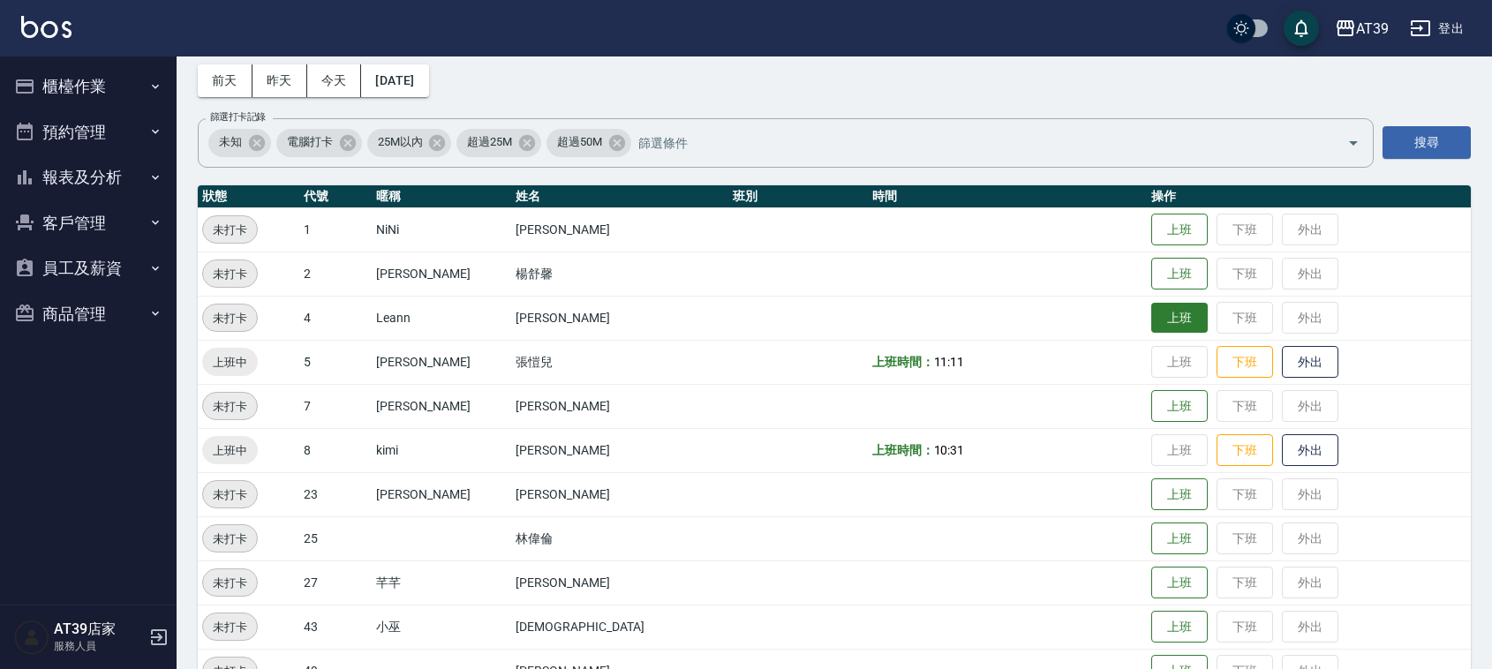 The height and width of the screenshot is (669, 1492). What do you see at coordinates (336, 362) in the screenshot?
I see `td: 5` at bounding box center [336, 362].